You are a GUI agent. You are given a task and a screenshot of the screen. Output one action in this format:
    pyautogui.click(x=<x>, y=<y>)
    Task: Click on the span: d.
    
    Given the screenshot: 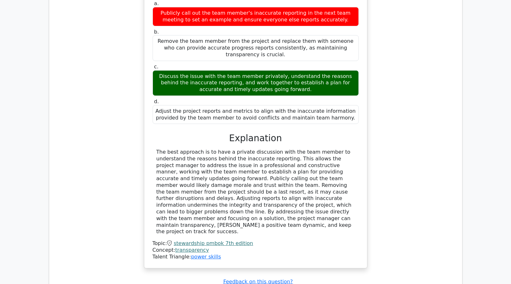 What is the action you would take?
    pyautogui.click(x=156, y=101)
    